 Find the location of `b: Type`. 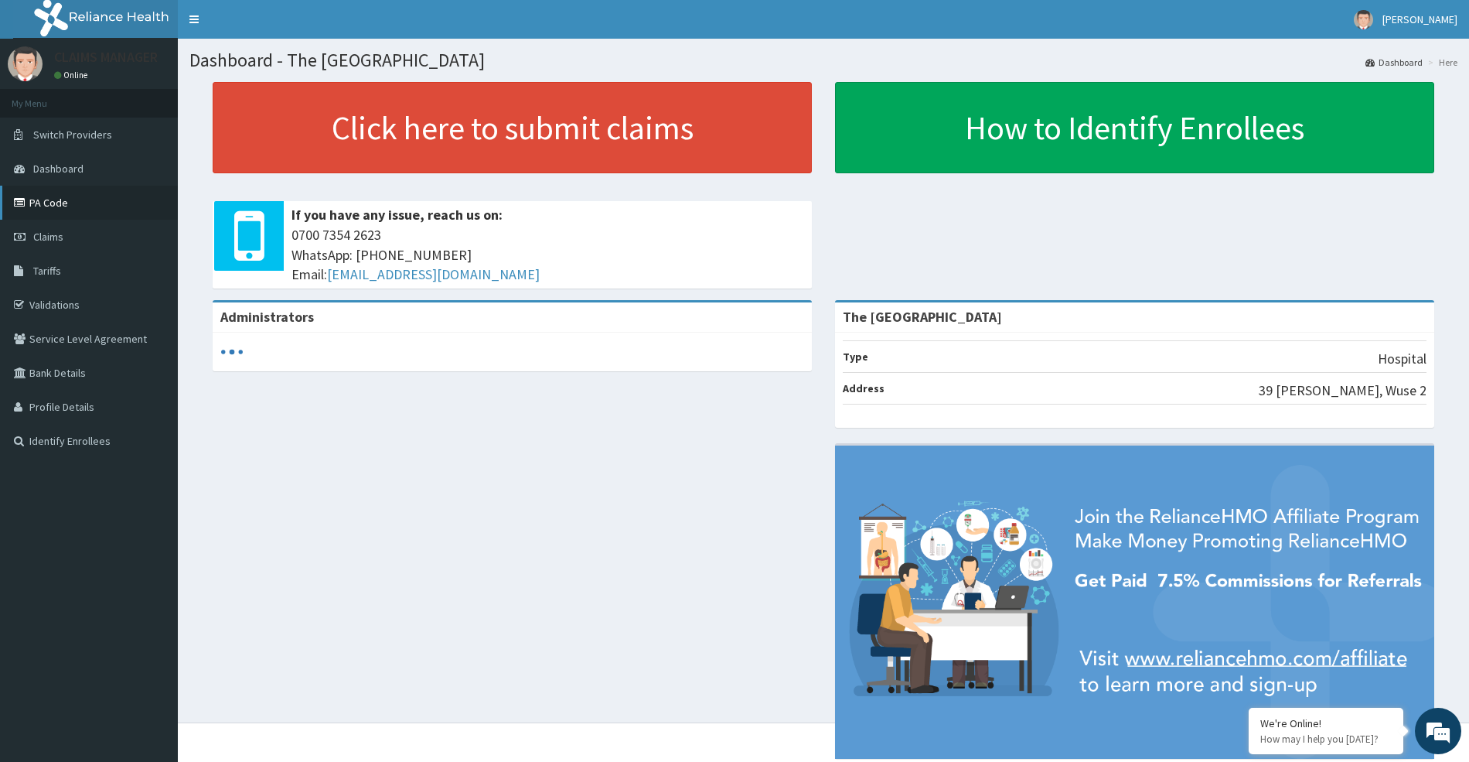

b: Type is located at coordinates (855, 356).